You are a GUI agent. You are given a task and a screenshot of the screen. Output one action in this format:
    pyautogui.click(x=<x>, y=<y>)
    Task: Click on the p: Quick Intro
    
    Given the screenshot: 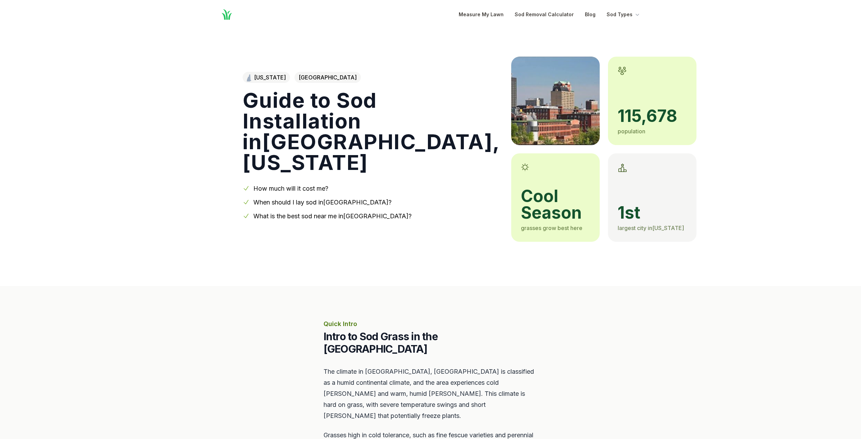 What is the action you would take?
    pyautogui.click(x=430, y=324)
    